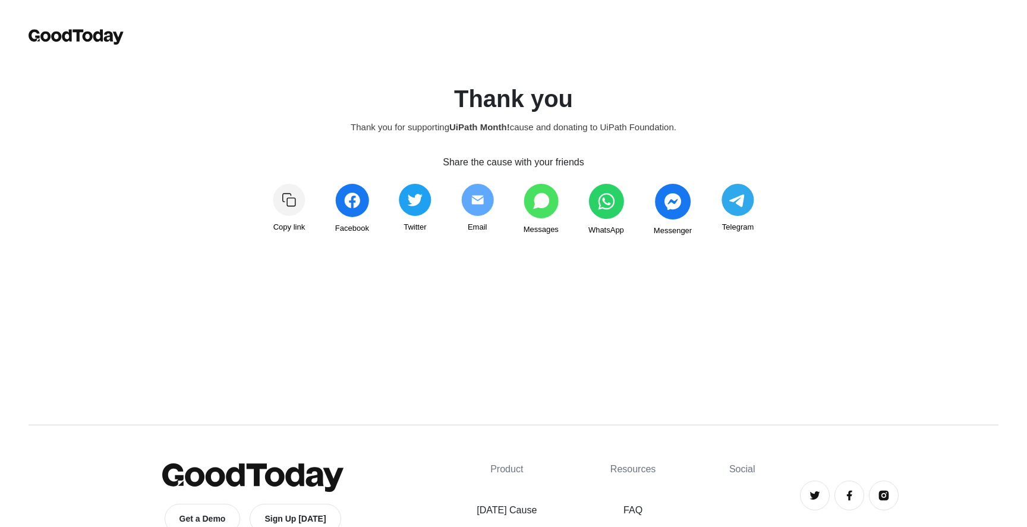 This screenshot has width=1027, height=527. What do you see at coordinates (477, 200) in the screenshot?
I see `img: share_email2-0c4679e4b4386d6a5b86d8c72d62db284505652625843b8f2b6952039b23a09d.svg` at bounding box center [477, 200].